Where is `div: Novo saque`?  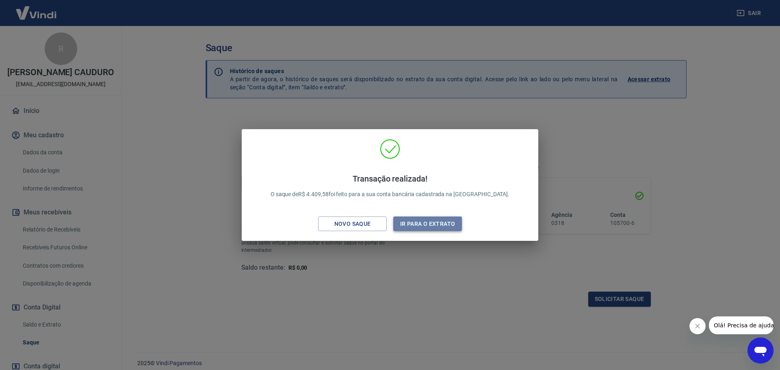 div: Novo saque is located at coordinates (353, 224).